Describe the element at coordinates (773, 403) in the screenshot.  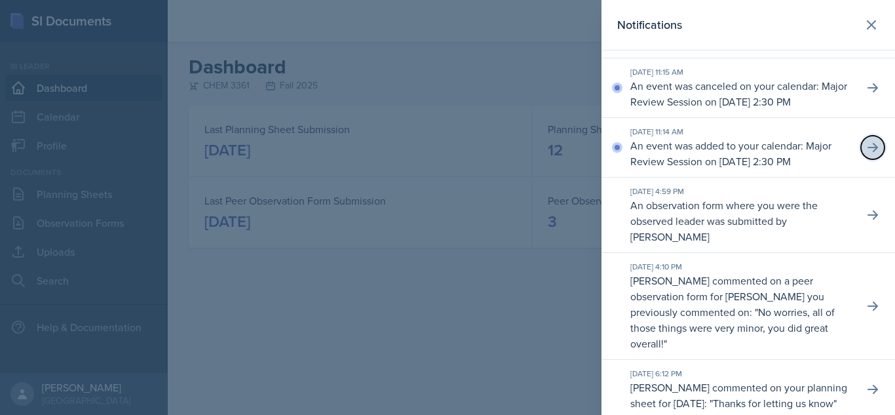
I see `p: Thanks for letting us know` at that location.